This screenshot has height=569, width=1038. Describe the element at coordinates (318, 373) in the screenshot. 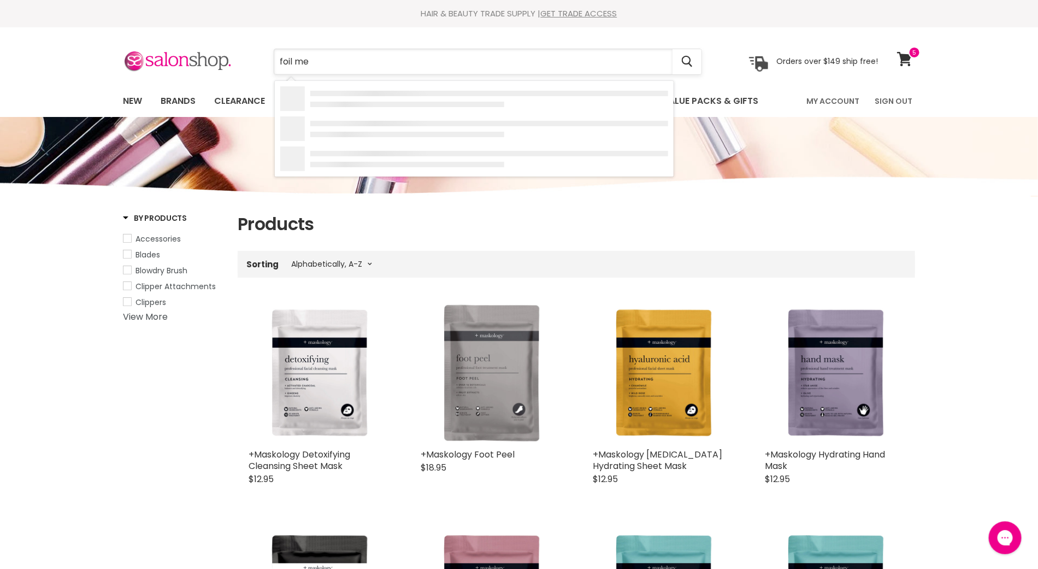

I see `img: +Maskology Detoxifying Cleansing Sheet Mask` at that location.